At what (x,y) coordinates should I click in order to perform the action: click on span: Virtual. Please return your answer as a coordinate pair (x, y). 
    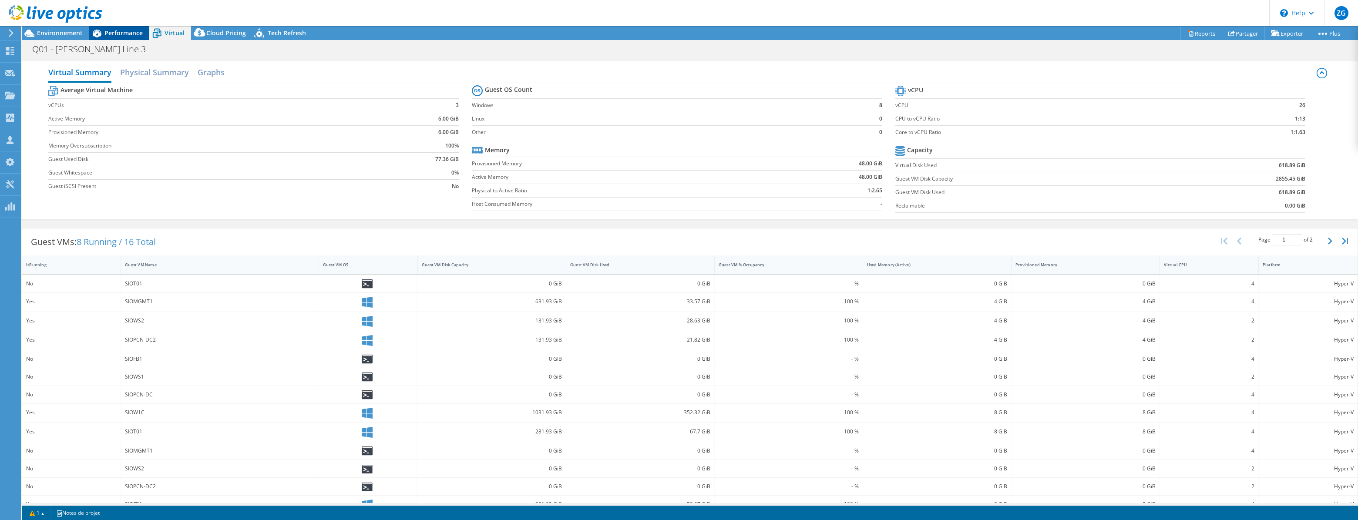
    Looking at the image, I should click on (175, 33).